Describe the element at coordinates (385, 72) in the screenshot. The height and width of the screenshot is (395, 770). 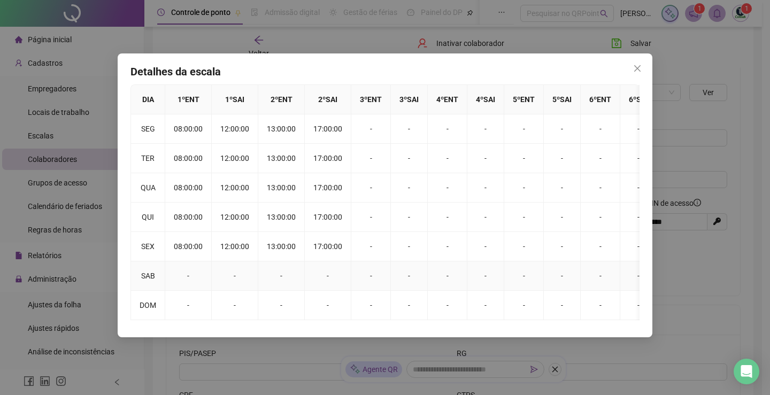
I see `h4: Detalhes da escala` at that location.